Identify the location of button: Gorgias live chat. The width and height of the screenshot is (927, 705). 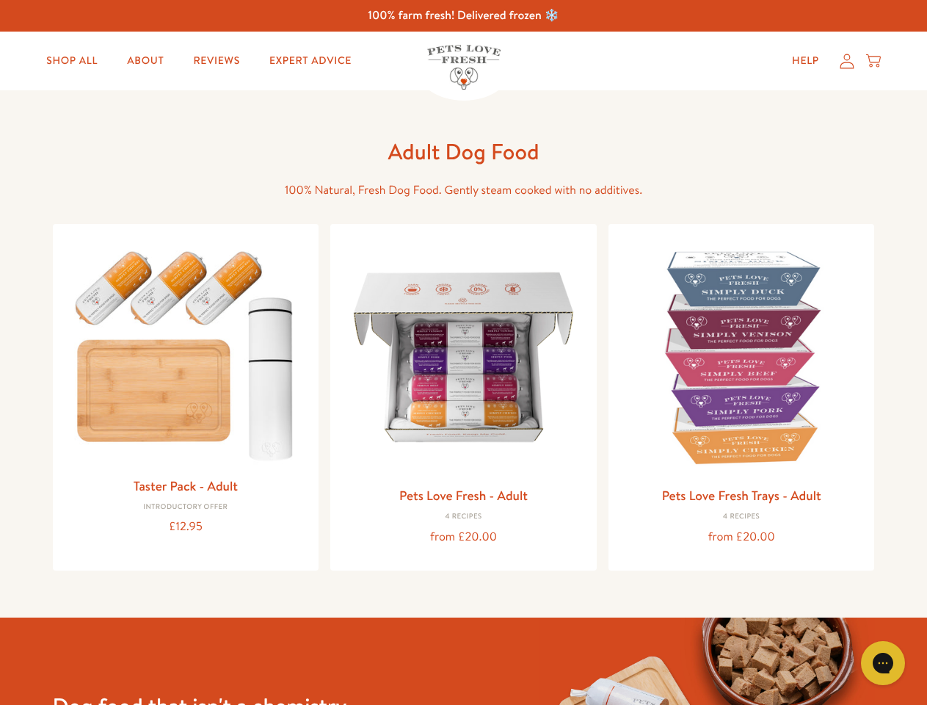
(29, 27).